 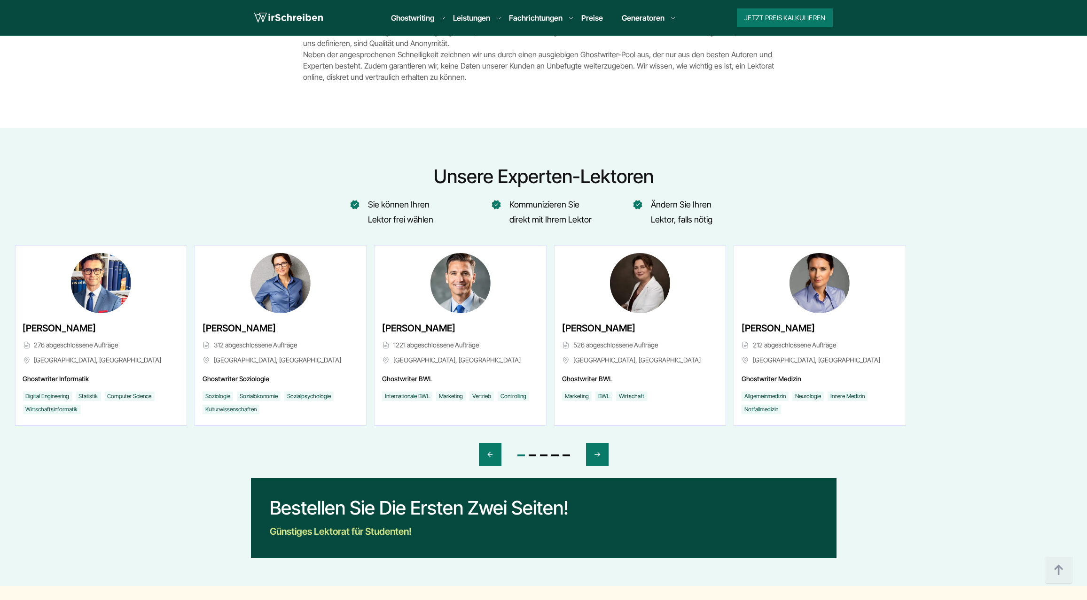 What do you see at coordinates (807, 396) in the screenshot?
I see `li: Neurologie` at bounding box center [807, 396].